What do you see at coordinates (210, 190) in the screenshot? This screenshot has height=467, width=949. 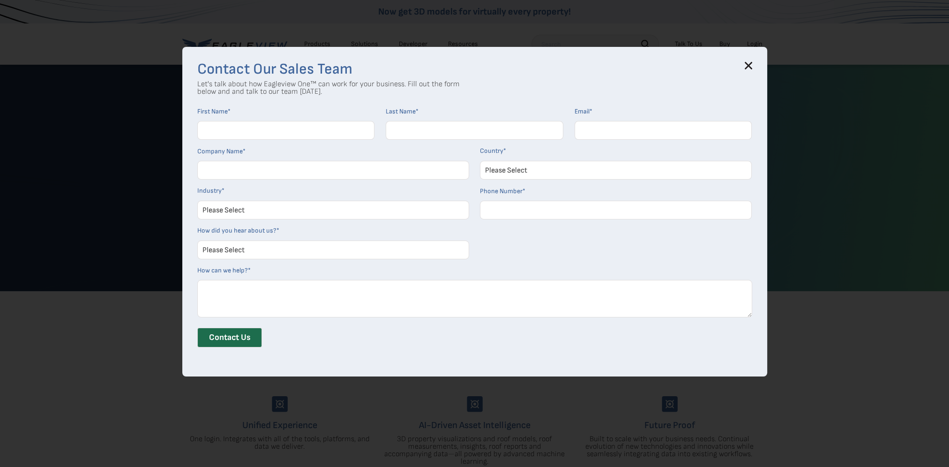 I see `span: Industry` at bounding box center [210, 190].